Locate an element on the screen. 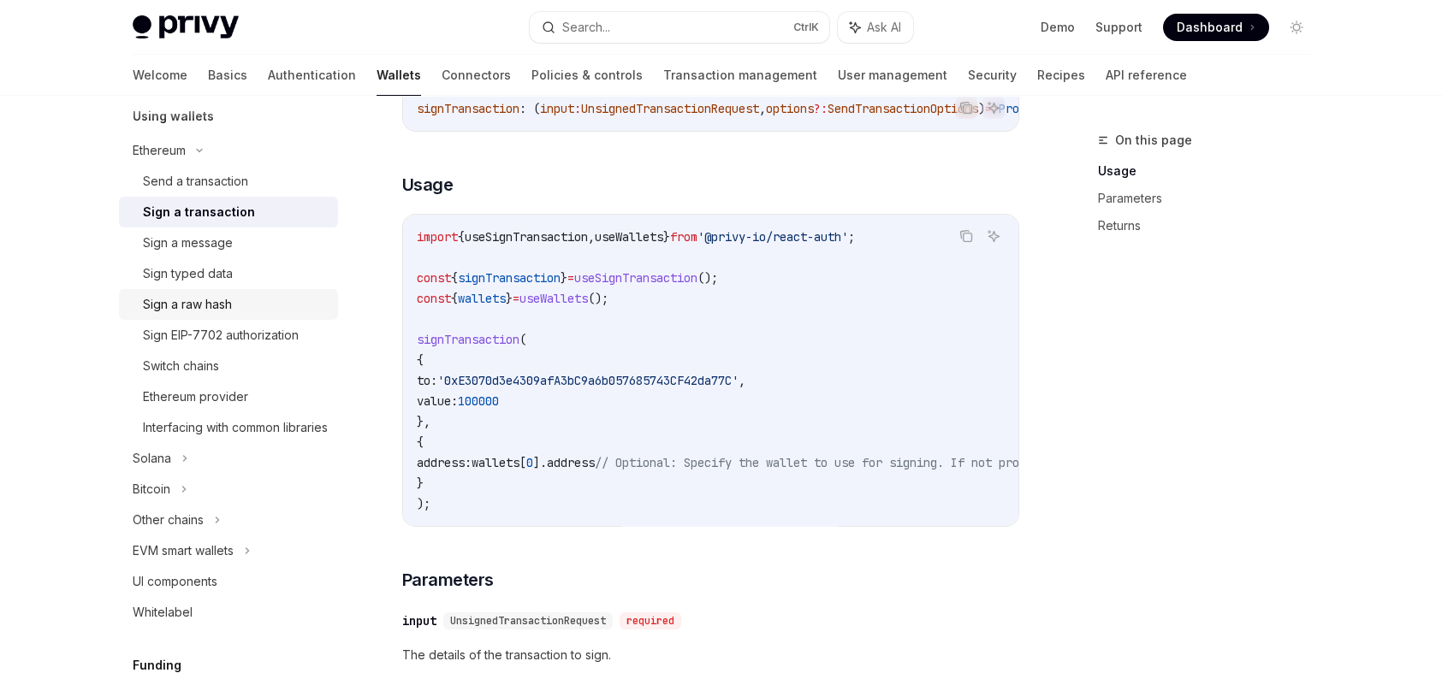 The height and width of the screenshot is (679, 1442). span: The details of the transaction to sign. is located at coordinates (710, 655).